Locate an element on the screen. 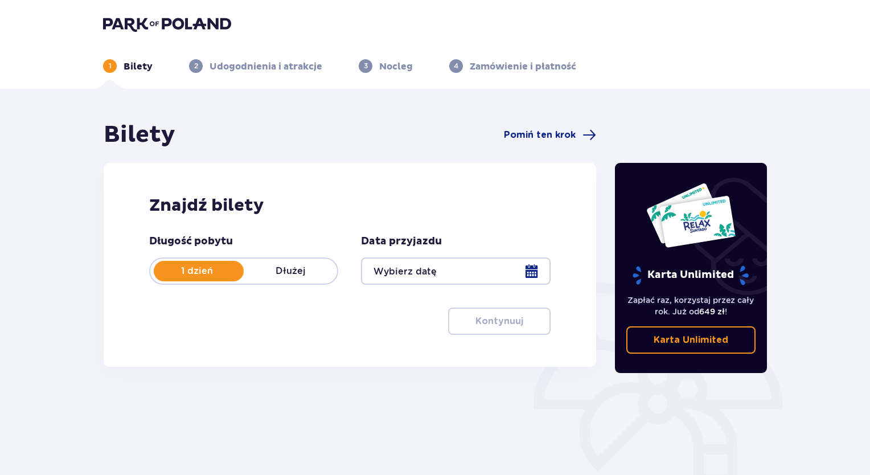 Image resolution: width=870 pixels, height=475 pixels. p: 3 is located at coordinates (365, 66).